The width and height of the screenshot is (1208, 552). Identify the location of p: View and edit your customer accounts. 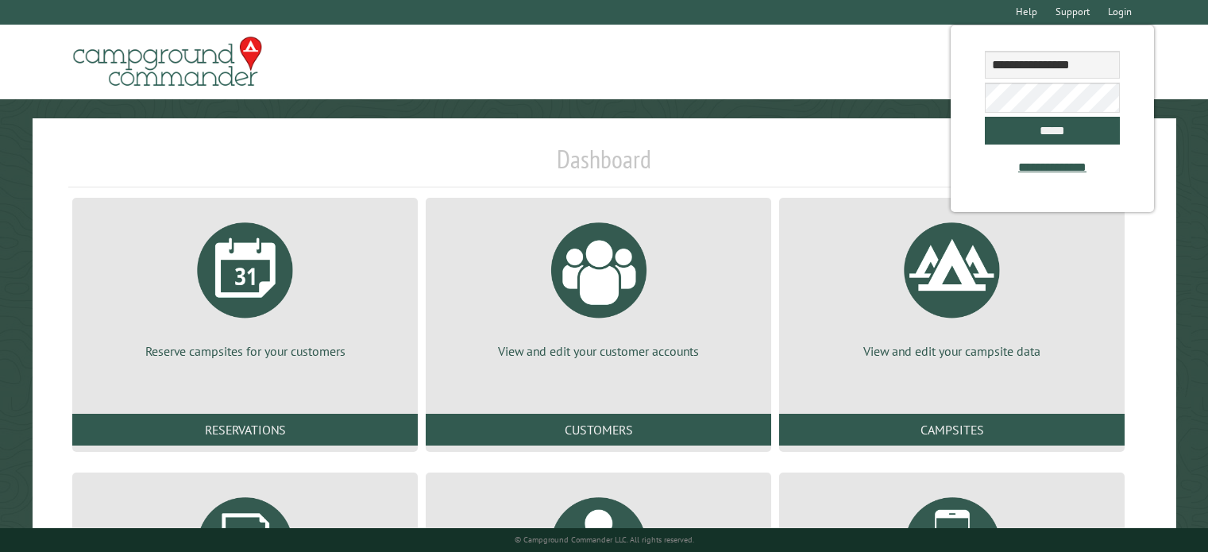
(598, 351).